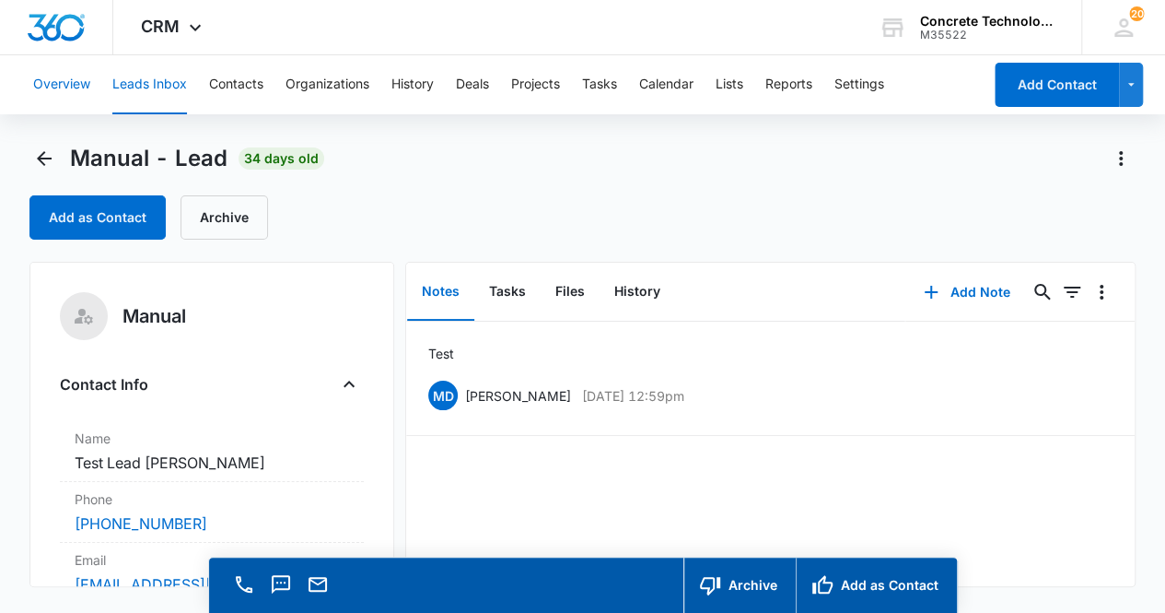 Image resolution: width=1165 pixels, height=613 pixels. I want to click on span: 20, so click(1137, 14).